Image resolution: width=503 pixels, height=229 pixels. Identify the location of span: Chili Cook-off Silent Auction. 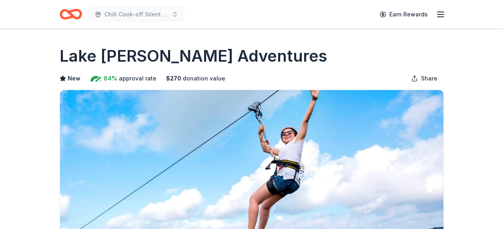
(136, 14).